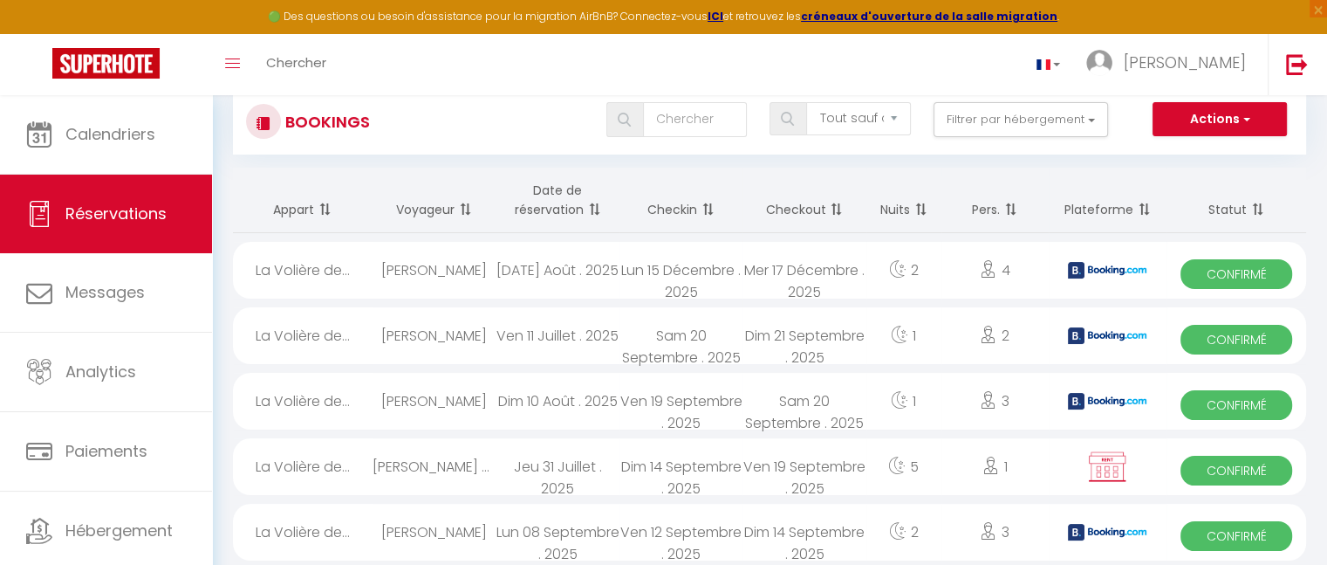  I want to click on span: Analytics, so click(100, 371).